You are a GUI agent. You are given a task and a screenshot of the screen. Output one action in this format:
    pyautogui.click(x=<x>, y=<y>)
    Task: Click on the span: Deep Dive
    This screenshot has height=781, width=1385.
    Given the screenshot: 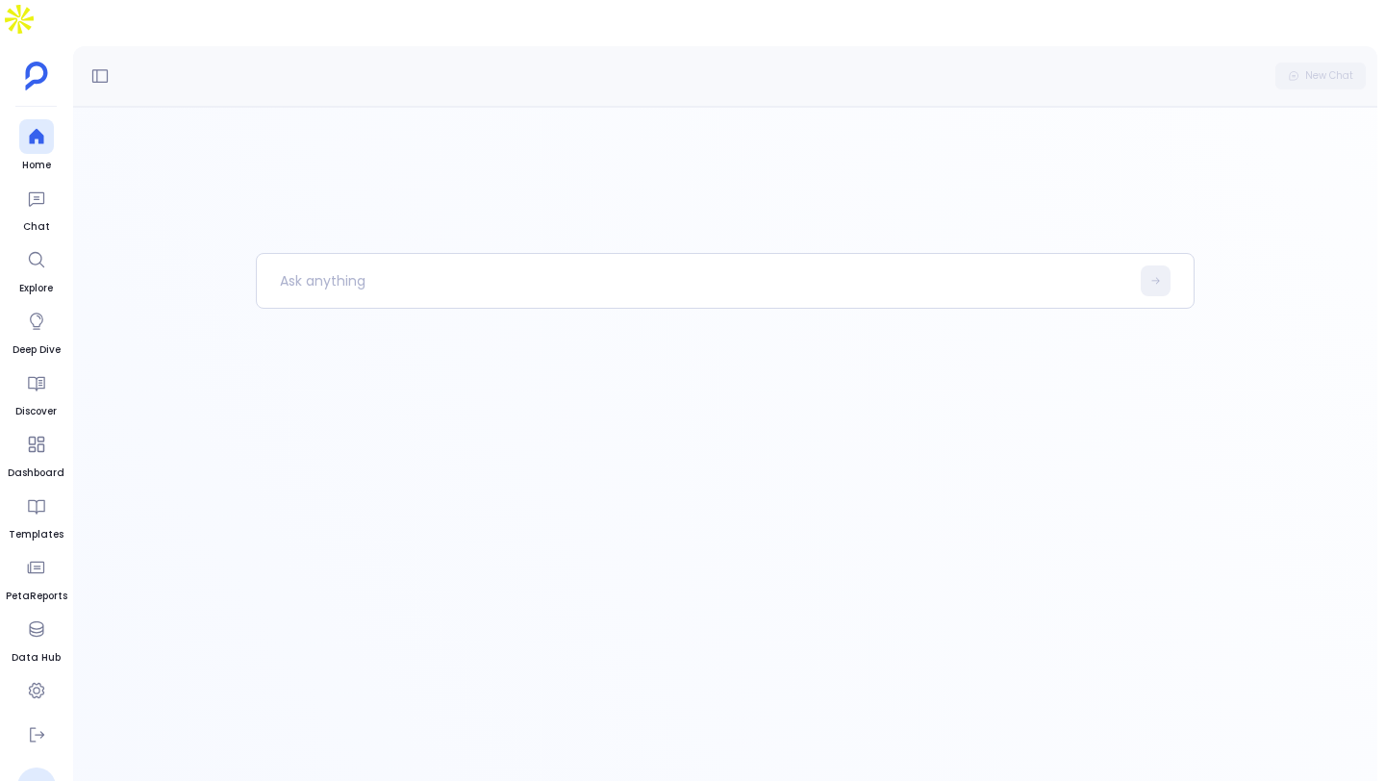 What is the action you would take?
    pyautogui.click(x=37, y=350)
    